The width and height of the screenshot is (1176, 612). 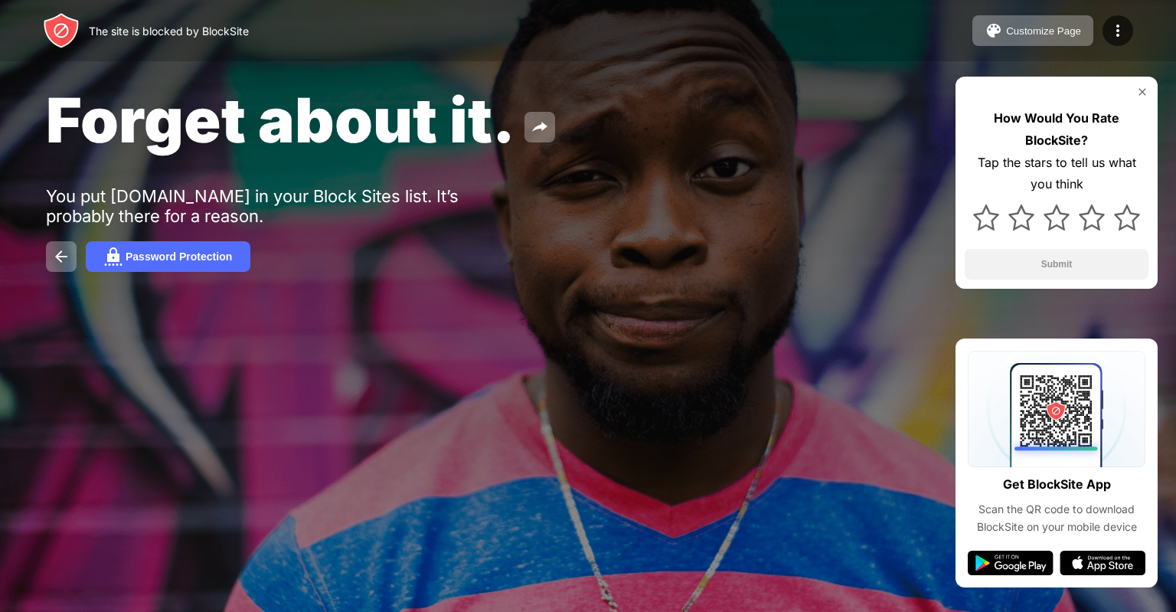 I want to click on img: pallet.svg, so click(x=994, y=31).